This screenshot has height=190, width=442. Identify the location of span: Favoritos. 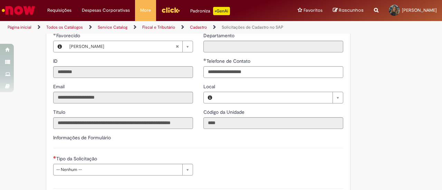
(313, 10).